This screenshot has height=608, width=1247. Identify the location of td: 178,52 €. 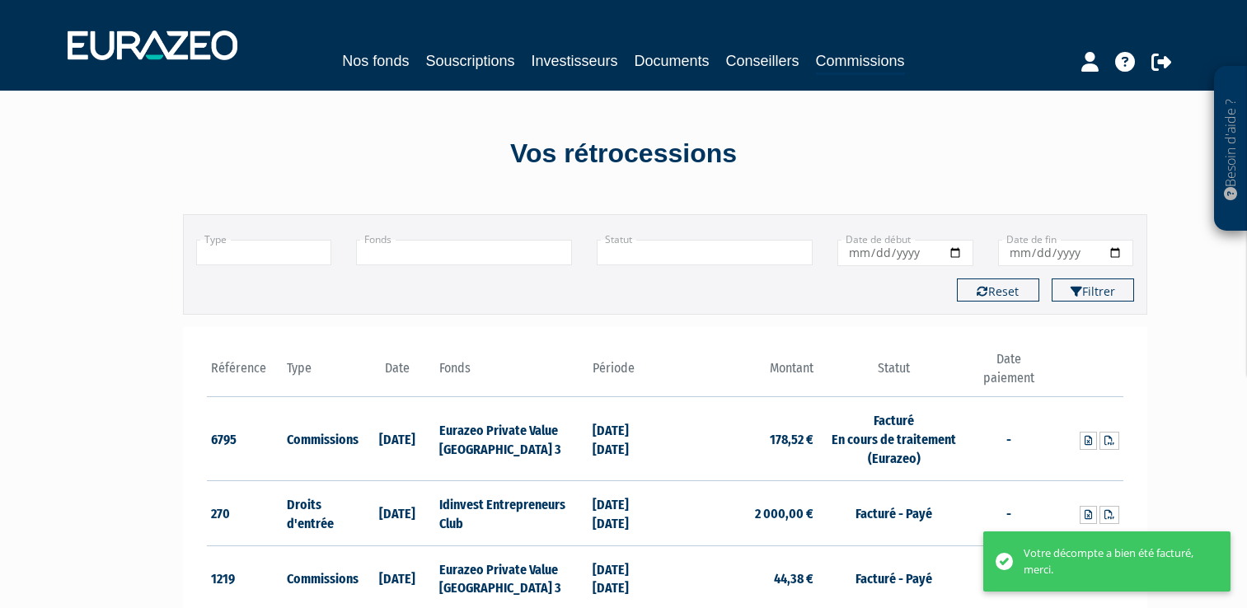
(741, 439).